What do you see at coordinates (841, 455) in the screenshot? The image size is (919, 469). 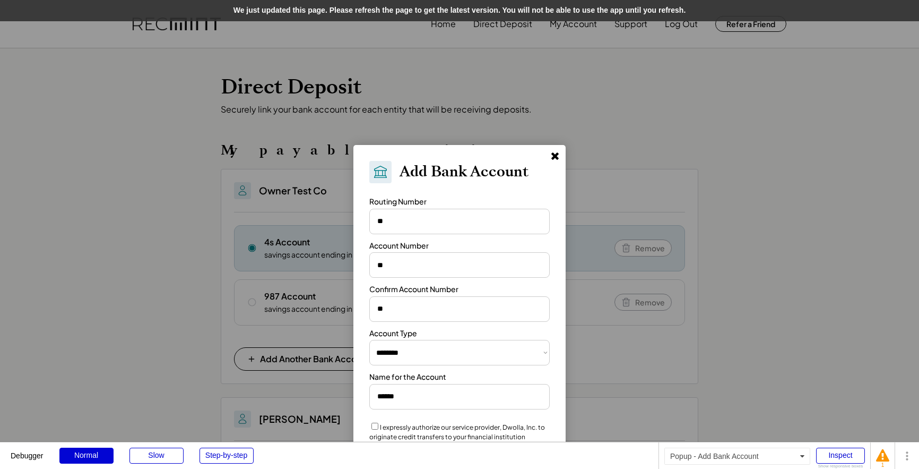 I see `div: Inspect` at bounding box center [841, 455].